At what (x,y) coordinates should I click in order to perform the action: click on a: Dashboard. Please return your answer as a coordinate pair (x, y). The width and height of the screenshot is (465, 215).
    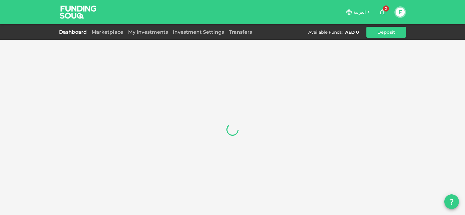
    Looking at the image, I should click on (74, 32).